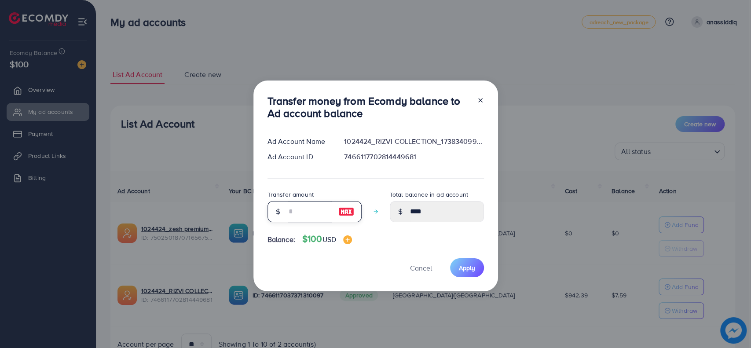 This screenshot has width=751, height=348. Describe the element at coordinates (414, 157) in the screenshot. I see `div: 7466117702814449681` at that location.